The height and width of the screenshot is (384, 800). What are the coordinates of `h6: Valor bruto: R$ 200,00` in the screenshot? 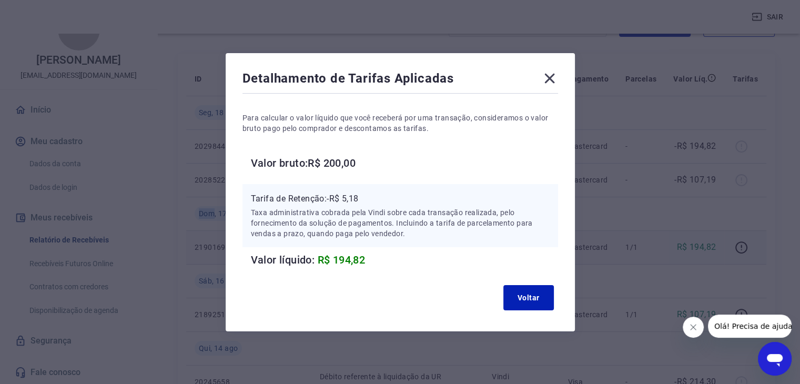 It's located at (405, 163).